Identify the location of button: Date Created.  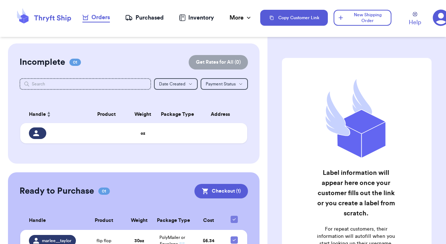
(176, 84).